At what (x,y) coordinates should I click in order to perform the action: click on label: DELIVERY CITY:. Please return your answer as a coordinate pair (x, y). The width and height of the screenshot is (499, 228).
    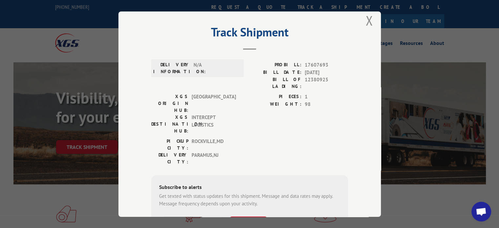
    Looking at the image, I should click on (169, 158).